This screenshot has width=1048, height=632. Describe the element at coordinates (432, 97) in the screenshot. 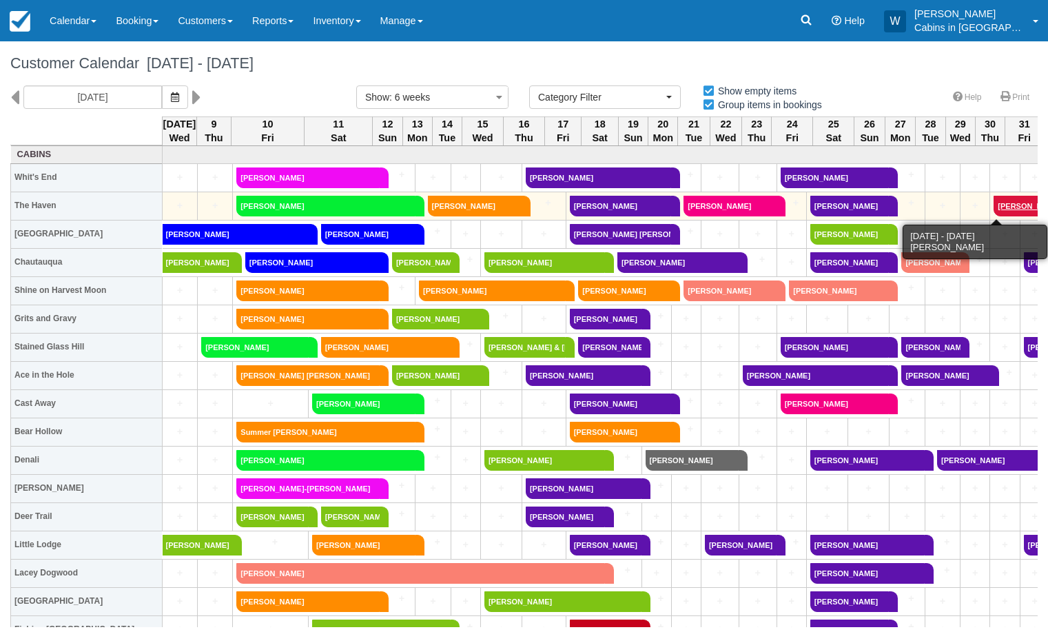

I see `button: Show: 6 weeks` at that location.